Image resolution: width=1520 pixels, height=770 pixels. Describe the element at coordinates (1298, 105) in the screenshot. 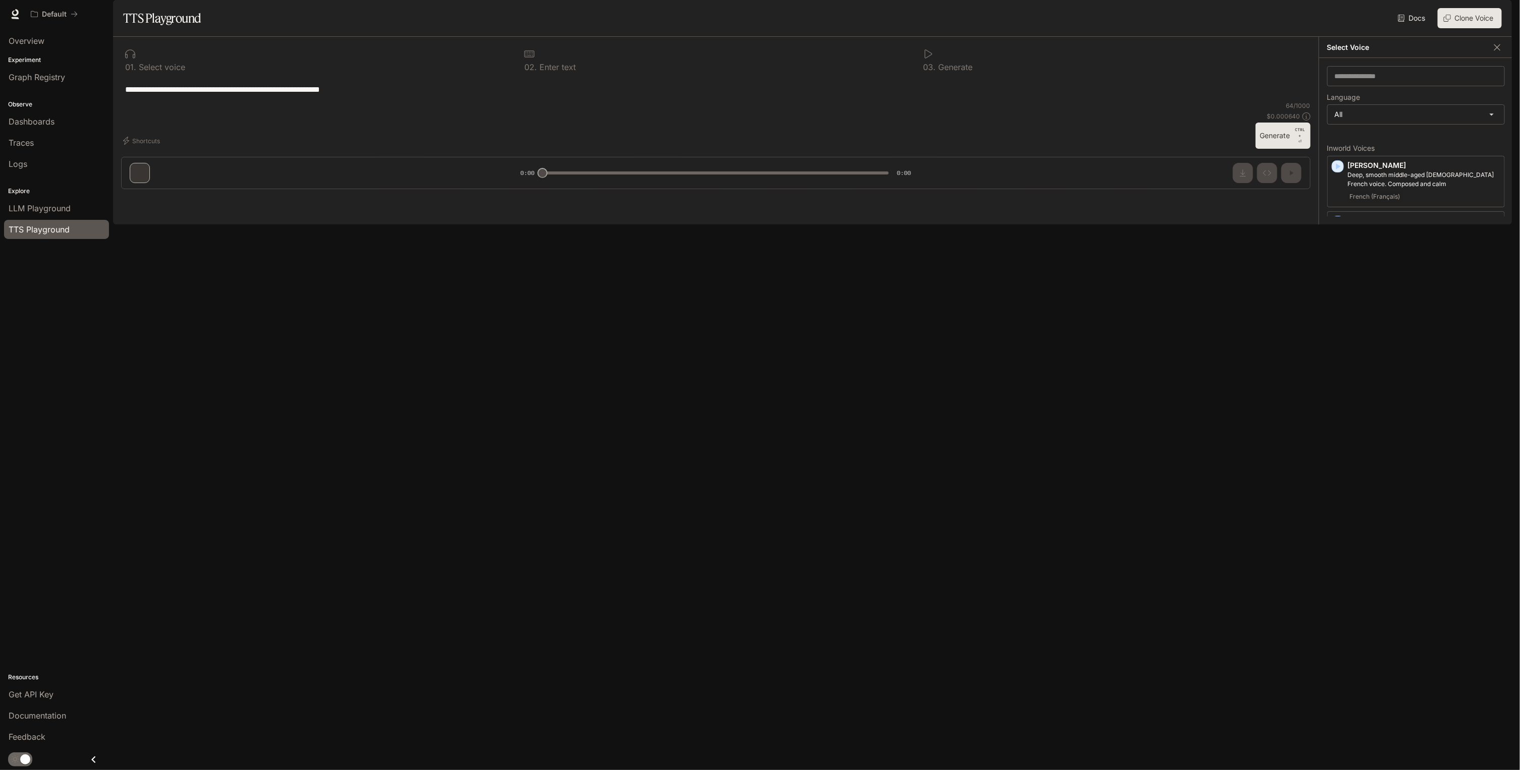

I see `p: 64 / 1000` at that location.